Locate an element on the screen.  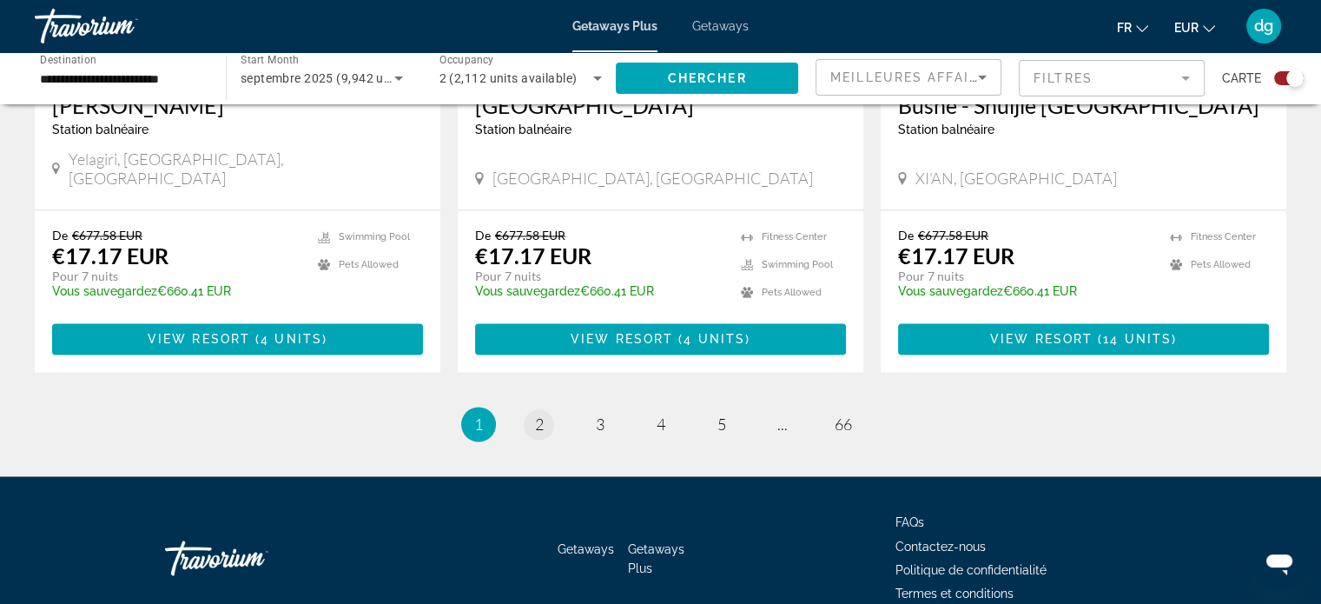
span: Carte is located at coordinates (1241, 78).